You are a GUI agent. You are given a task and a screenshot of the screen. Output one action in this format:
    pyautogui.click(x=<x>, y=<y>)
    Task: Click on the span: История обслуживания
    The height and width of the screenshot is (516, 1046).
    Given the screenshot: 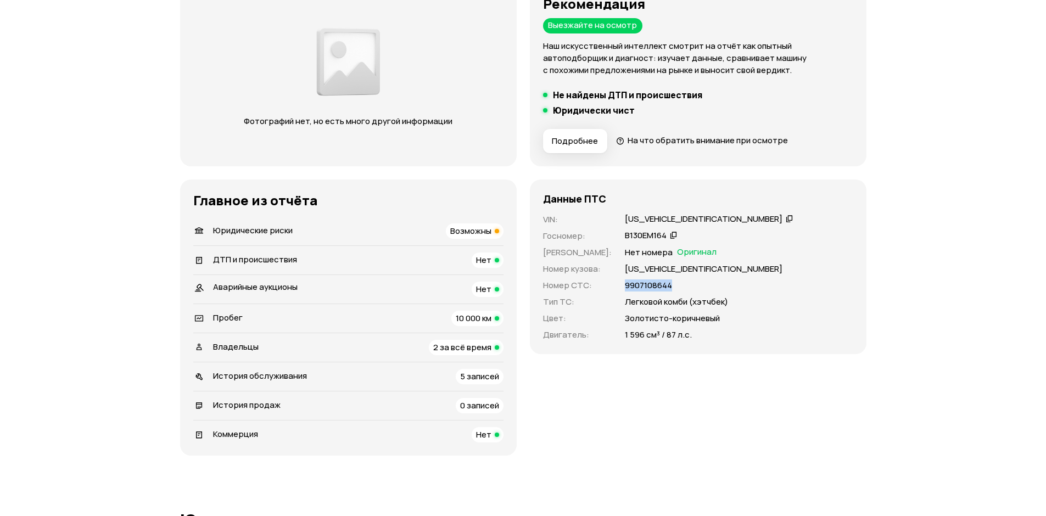 What is the action you would take?
    pyautogui.click(x=260, y=376)
    